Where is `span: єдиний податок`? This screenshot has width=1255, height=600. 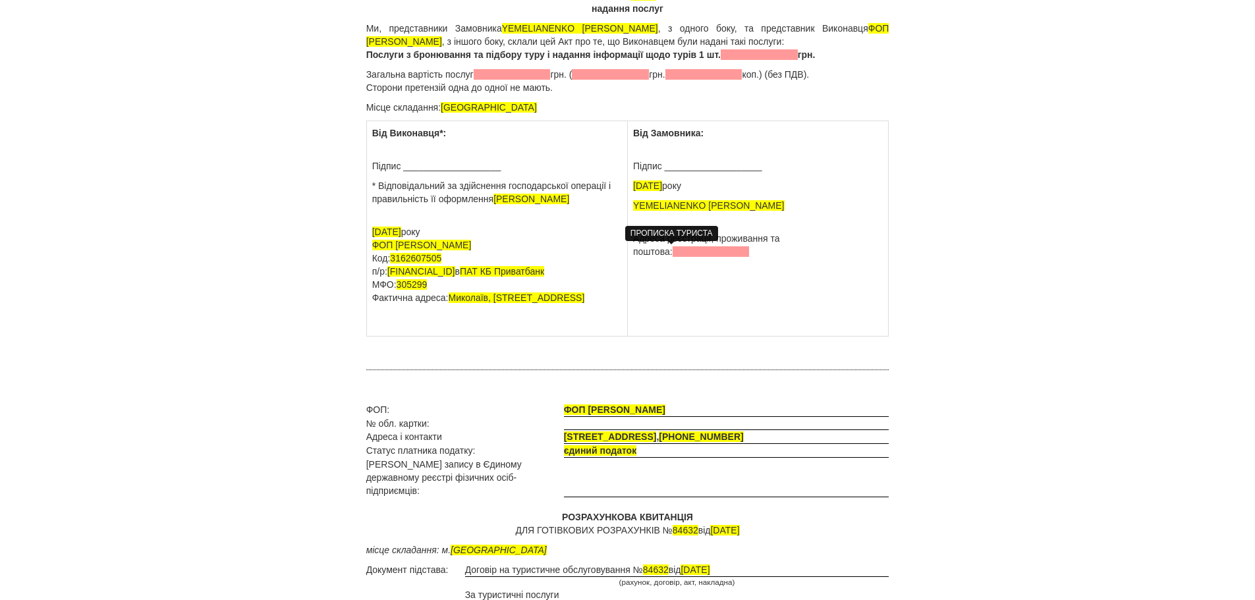
span: єдиний податок is located at coordinates (600, 450).